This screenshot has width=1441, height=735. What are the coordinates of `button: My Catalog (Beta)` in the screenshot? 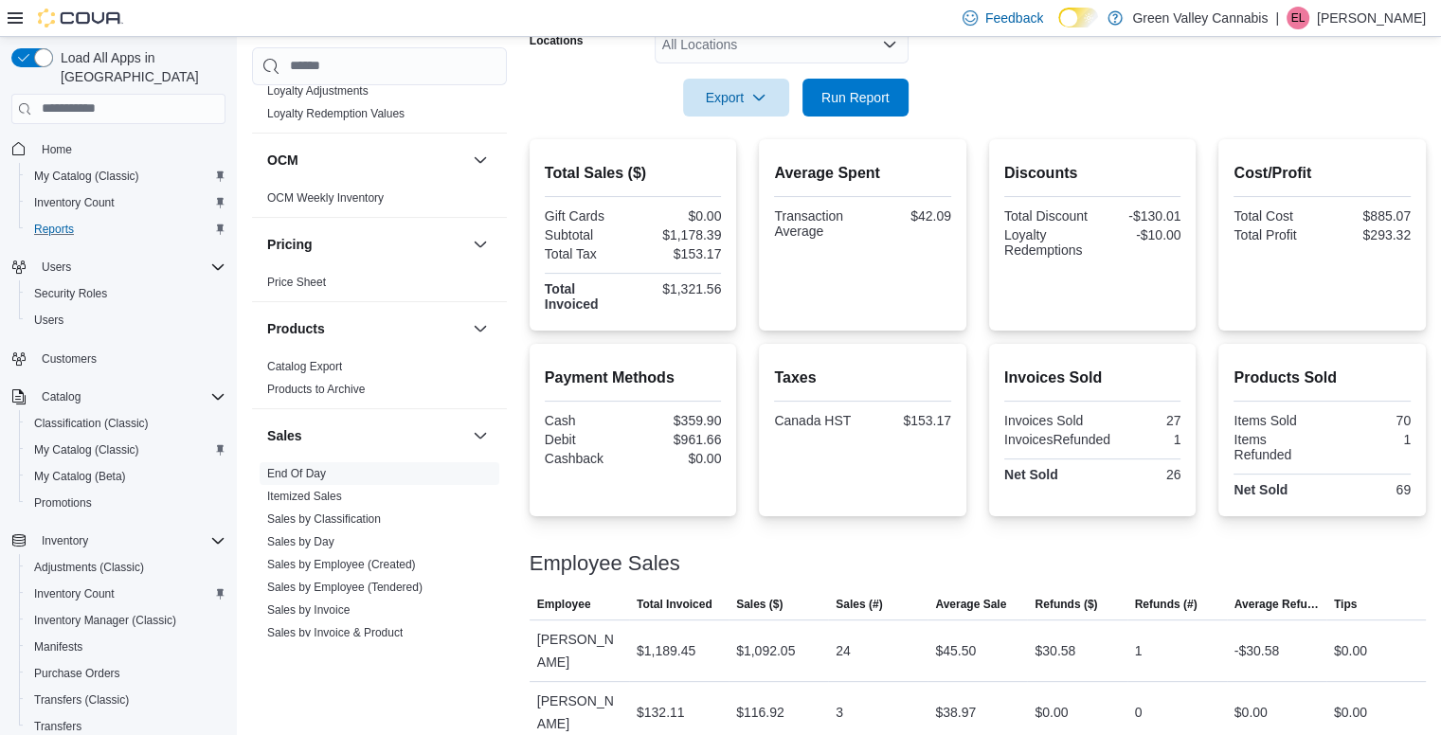 It's located at (126, 476).